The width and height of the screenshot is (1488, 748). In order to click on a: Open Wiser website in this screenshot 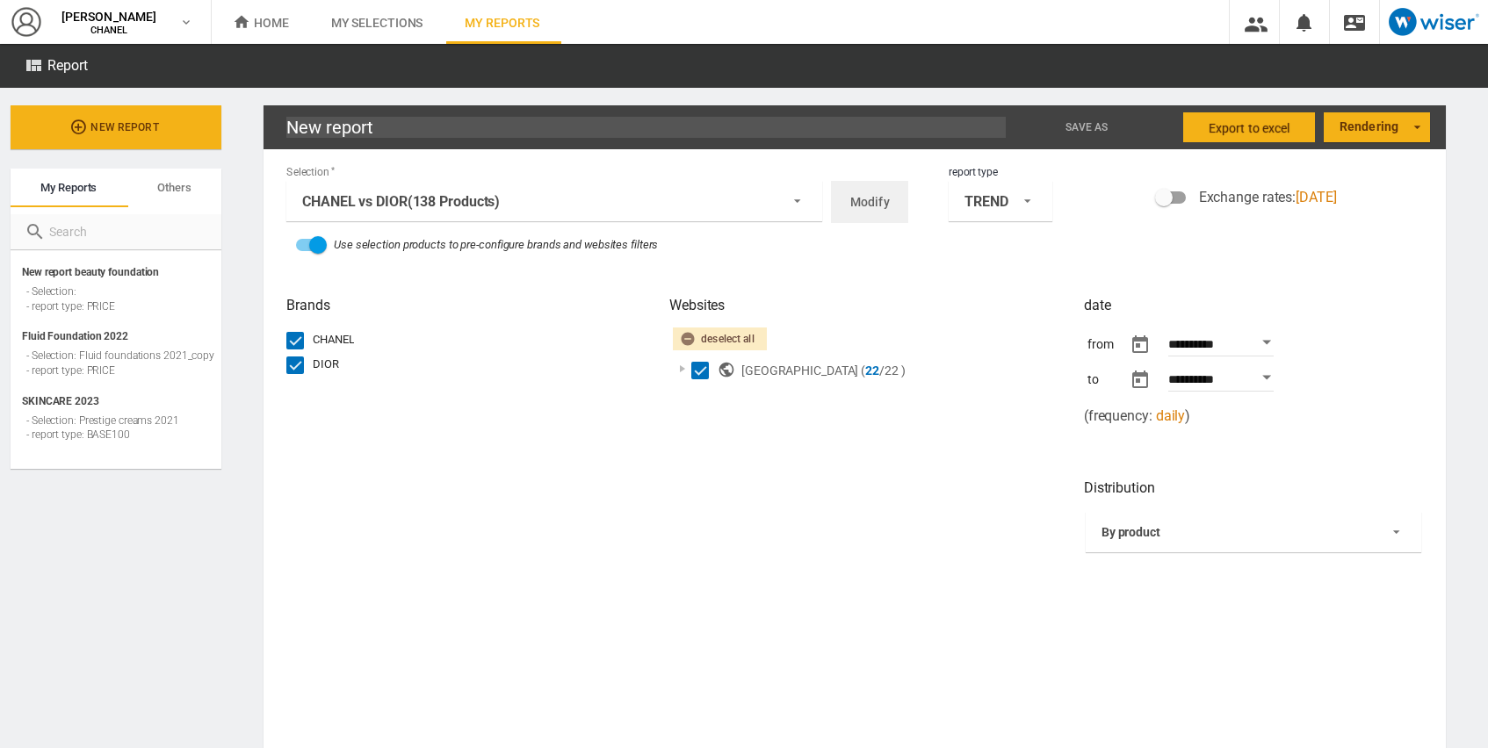, I will do `click(1434, 22)`.